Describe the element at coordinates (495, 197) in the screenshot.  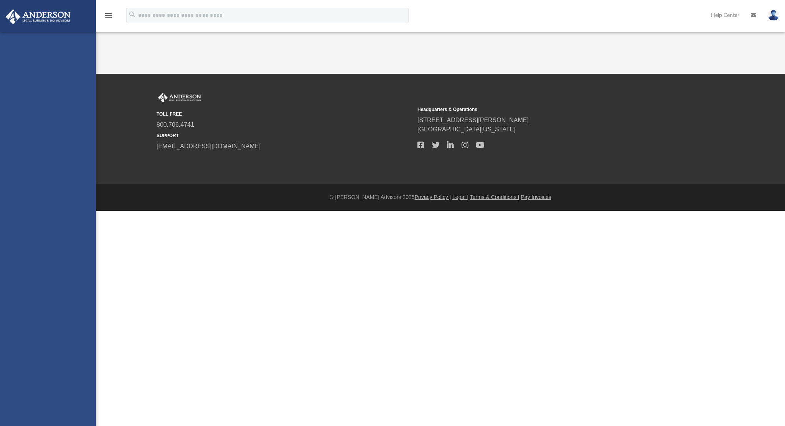
I see `a: Terms & Conditions |` at that location.